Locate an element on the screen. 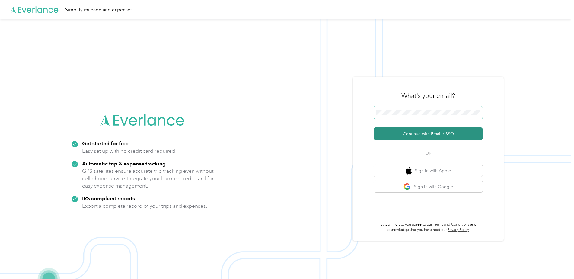  div: Simplify mileage and expenses is located at coordinates (99, 10).